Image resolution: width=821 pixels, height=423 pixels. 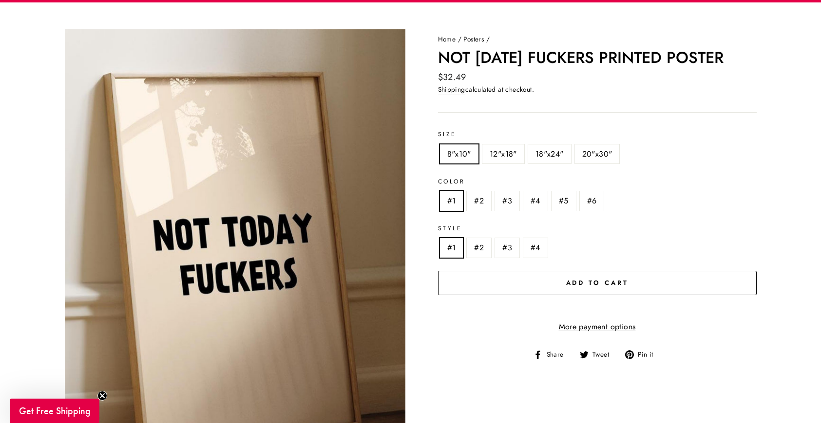 What do you see at coordinates (564, 201) in the screenshot?
I see `label: #5` at bounding box center [564, 201].